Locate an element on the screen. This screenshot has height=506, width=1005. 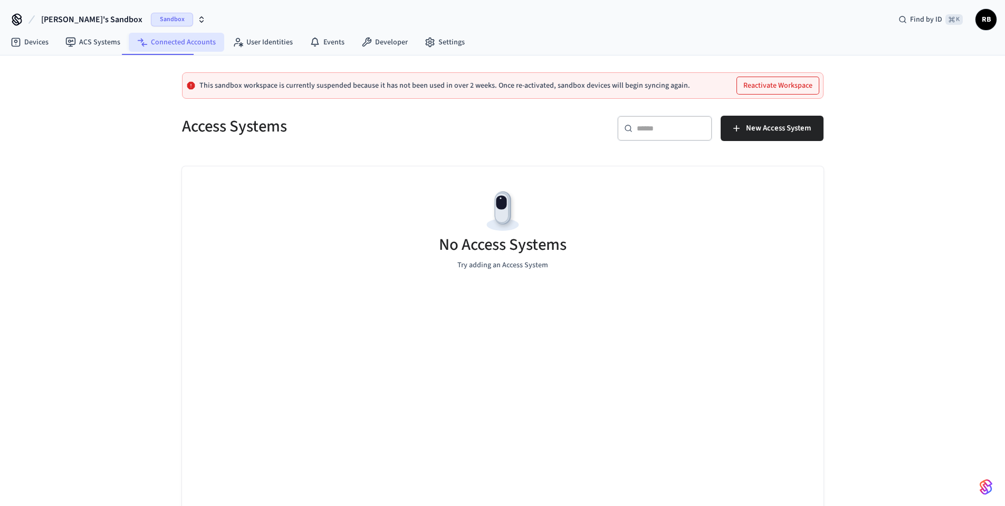
p: This sandbox workspace is currently suspended because it has not been used in over 2 weeks. Once ... is located at coordinates (445, 85).